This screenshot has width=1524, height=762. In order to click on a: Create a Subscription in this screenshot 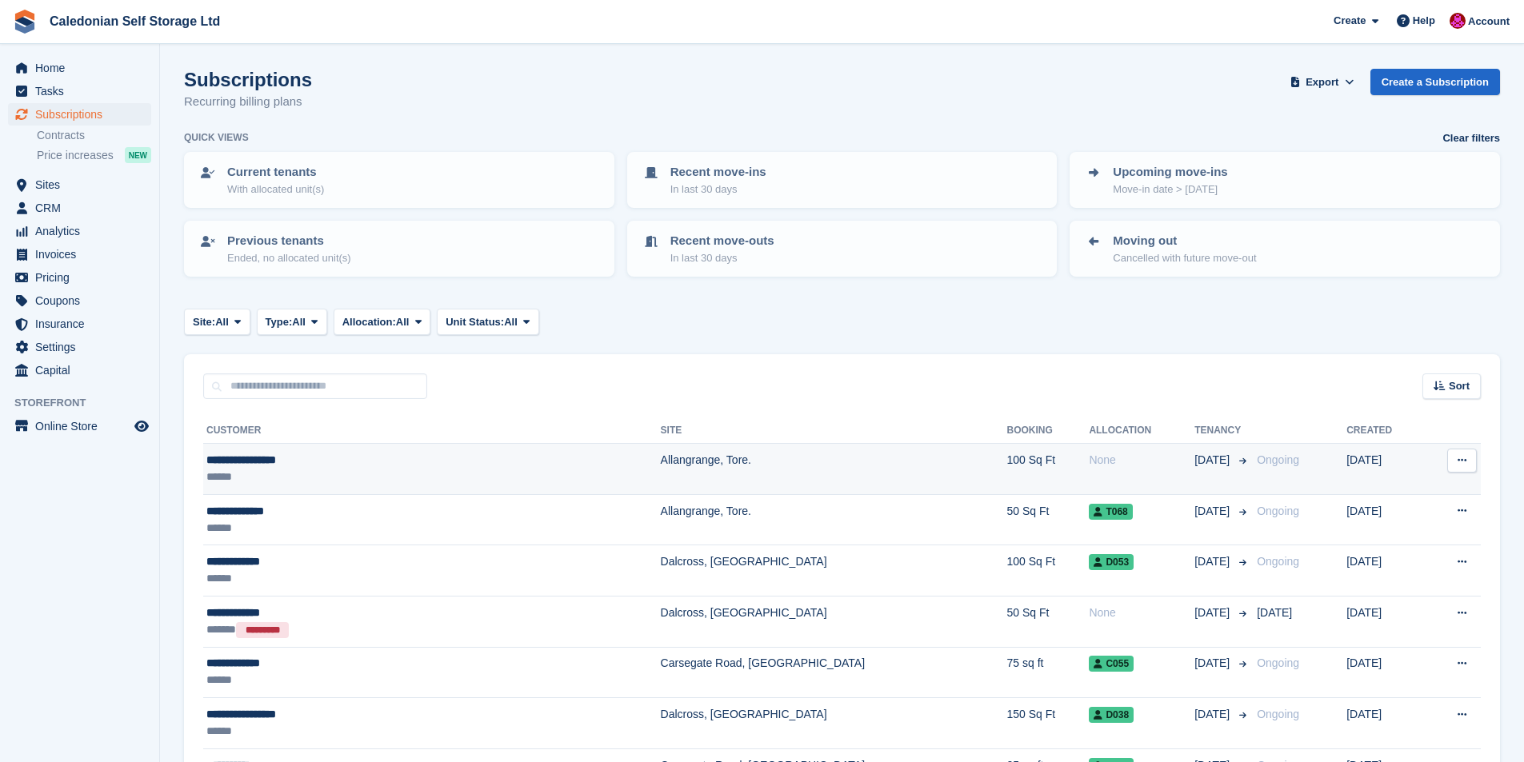, I will do `click(1435, 82)`.